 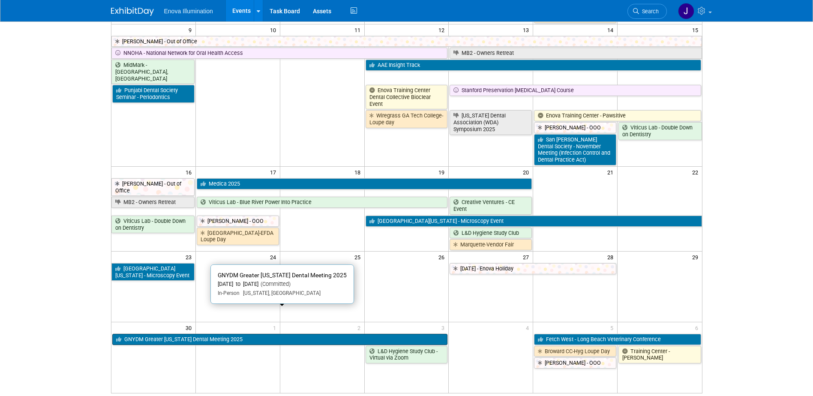 I want to click on span: In-Person, so click(x=228, y=293).